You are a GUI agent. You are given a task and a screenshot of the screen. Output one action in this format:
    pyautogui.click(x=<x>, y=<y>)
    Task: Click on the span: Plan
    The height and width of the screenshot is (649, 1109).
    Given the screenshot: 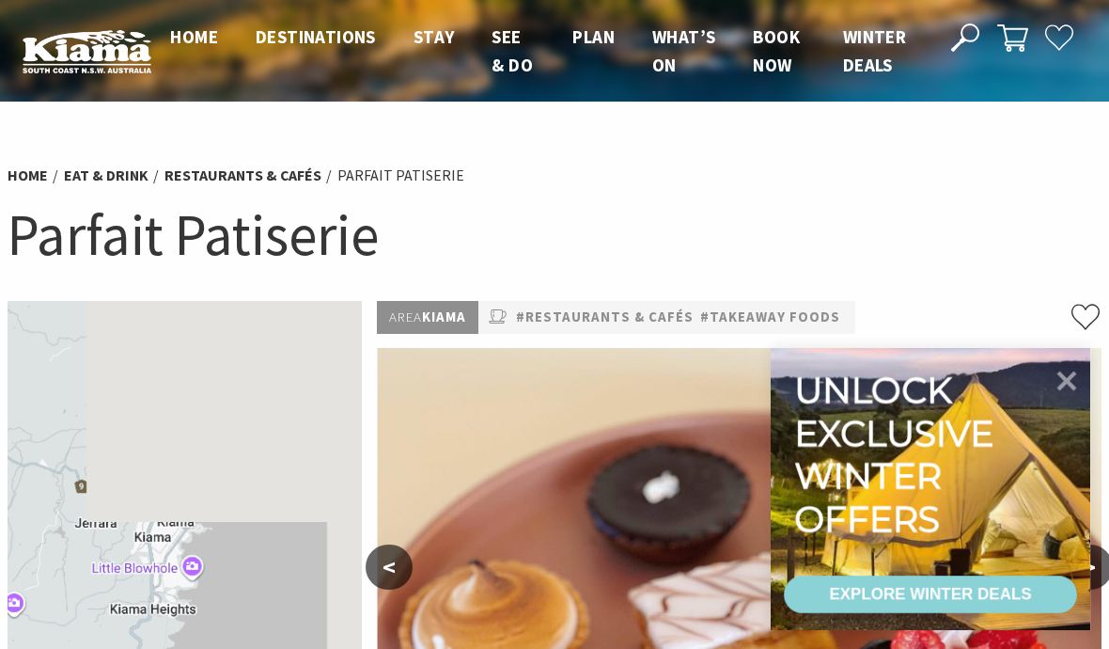 What is the action you would take?
    pyautogui.click(x=593, y=37)
    